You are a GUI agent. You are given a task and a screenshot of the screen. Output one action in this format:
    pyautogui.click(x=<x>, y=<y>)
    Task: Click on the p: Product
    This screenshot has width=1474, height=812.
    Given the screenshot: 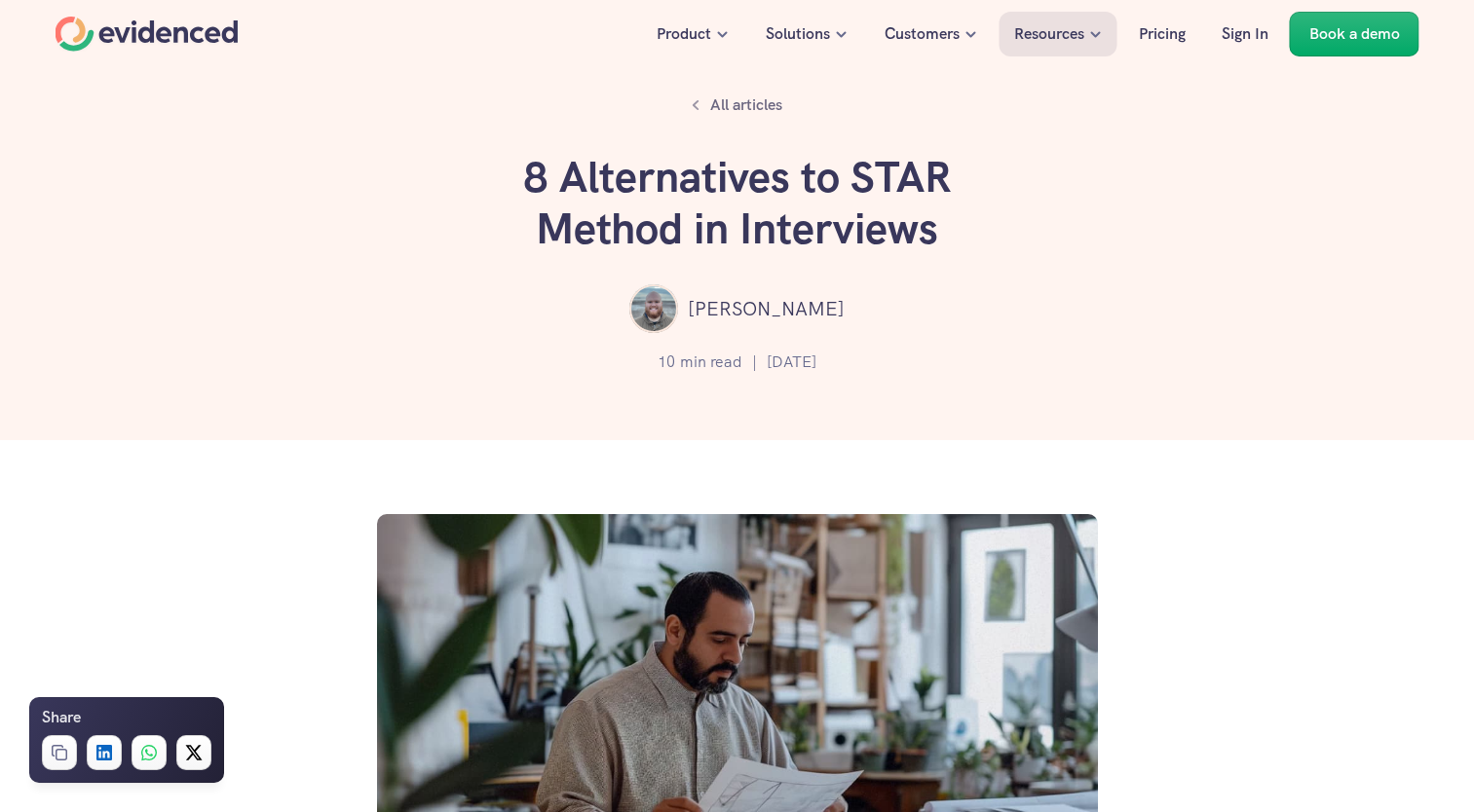 What is the action you would take?
    pyautogui.click(x=684, y=34)
    